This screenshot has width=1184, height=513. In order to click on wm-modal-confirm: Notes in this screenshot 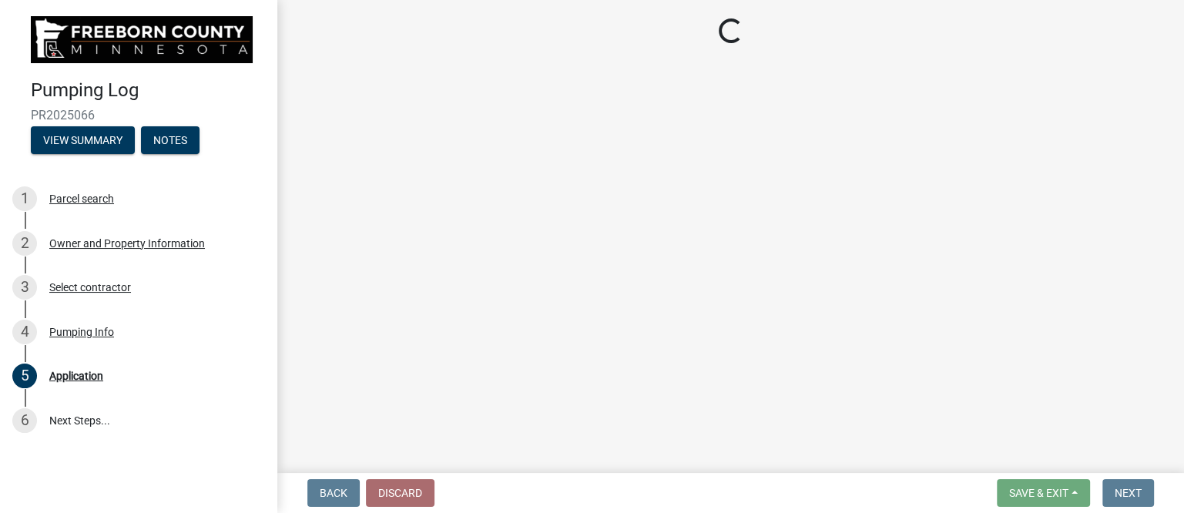, I will do `click(170, 141)`.